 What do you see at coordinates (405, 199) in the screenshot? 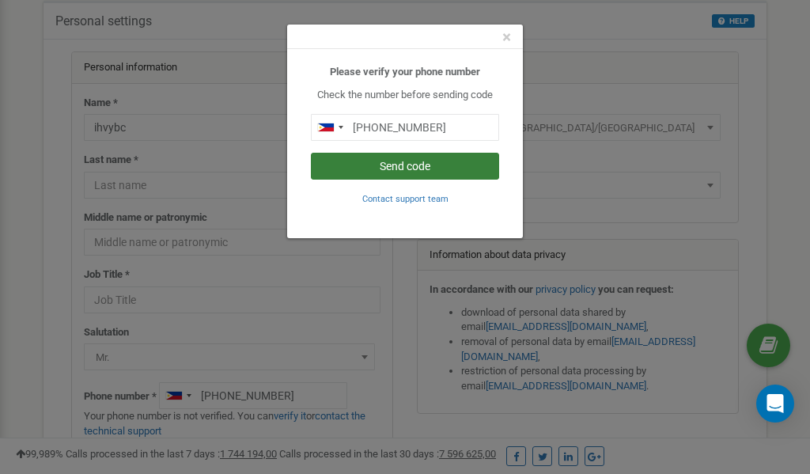
I see `small: Contact support team` at bounding box center [405, 199].